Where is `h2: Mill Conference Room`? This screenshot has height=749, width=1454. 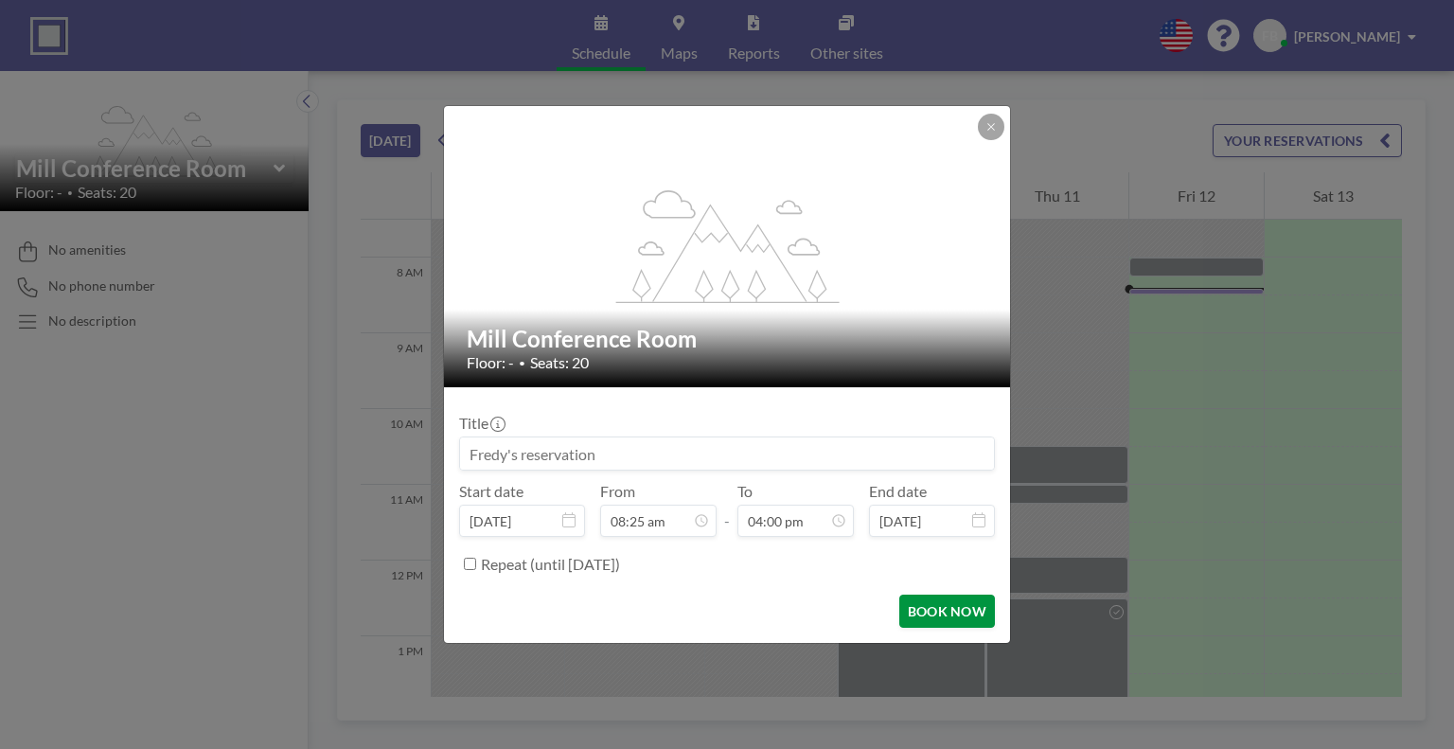 h2: Mill Conference Room is located at coordinates (728, 339).